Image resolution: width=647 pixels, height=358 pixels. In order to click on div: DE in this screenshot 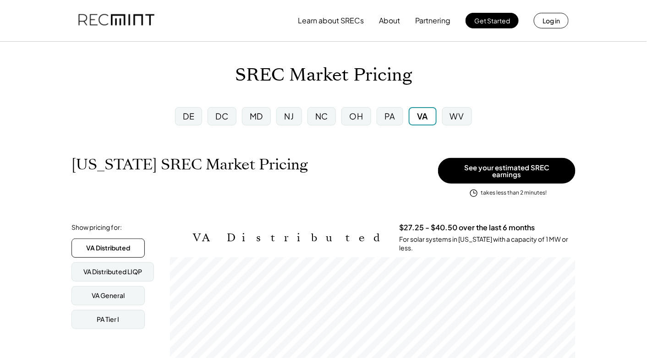, I will do `click(188, 116)`.